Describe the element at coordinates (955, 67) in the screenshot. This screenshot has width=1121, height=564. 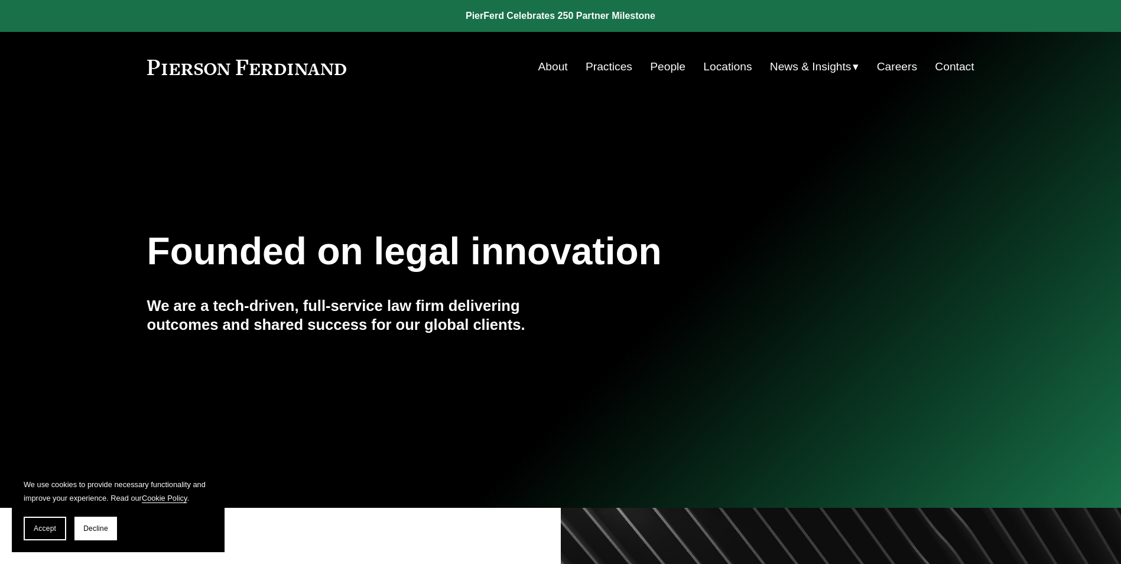
I see `a: Contact` at that location.